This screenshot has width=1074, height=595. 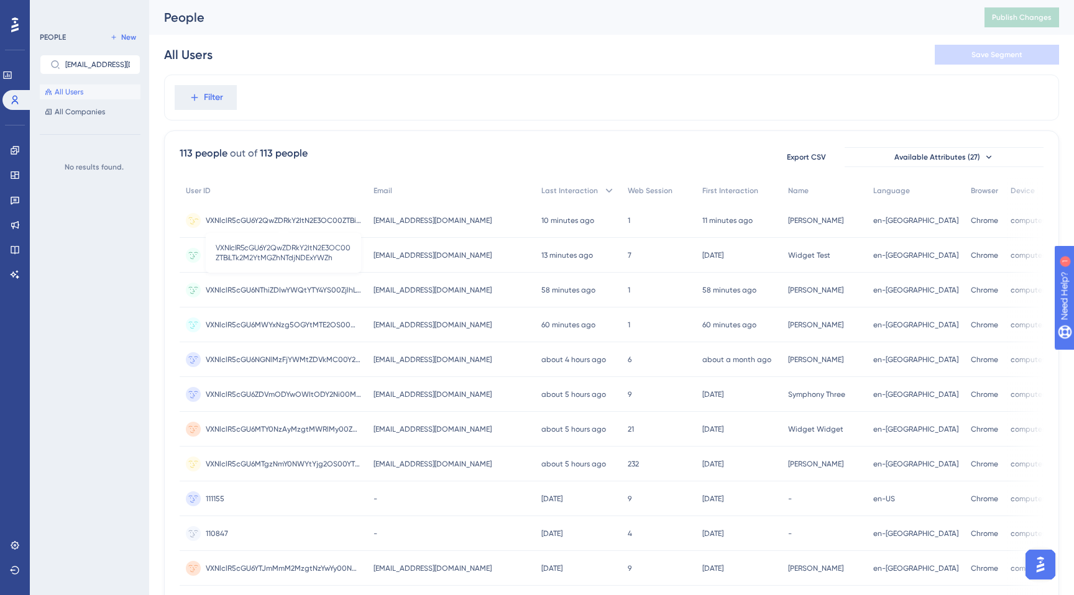 I want to click on button: Save Segment, so click(x=997, y=55).